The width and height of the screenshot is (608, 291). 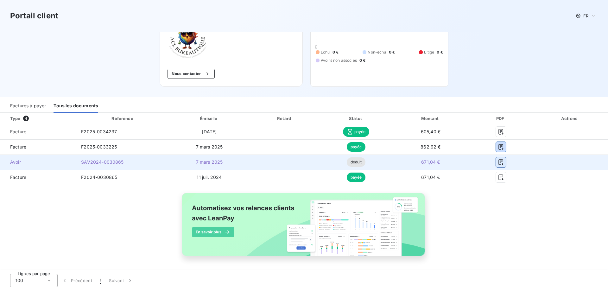 What do you see at coordinates (501, 118) in the screenshot?
I see `div: PDF` at bounding box center [501, 118].